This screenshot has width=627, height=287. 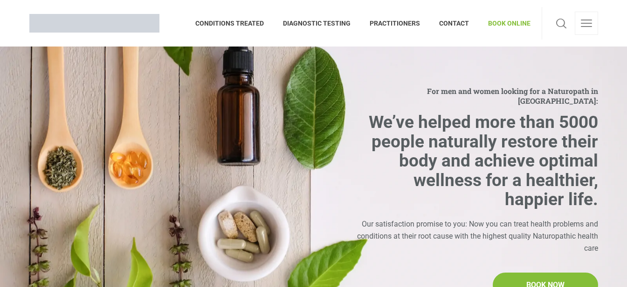 I want to click on span: CONDITIONS TREATED, so click(x=234, y=23).